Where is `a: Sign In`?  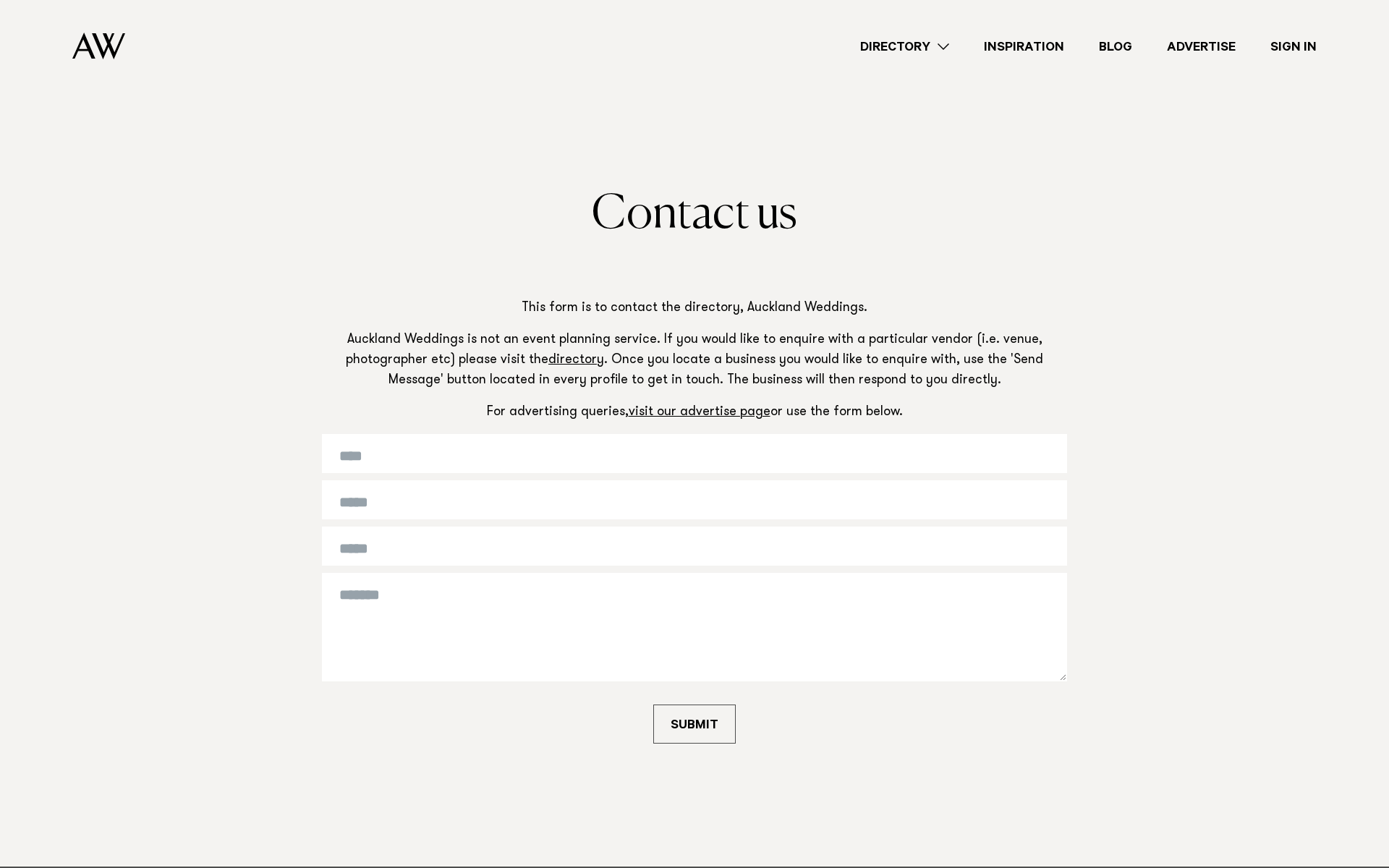 a: Sign In is located at coordinates (1293, 47).